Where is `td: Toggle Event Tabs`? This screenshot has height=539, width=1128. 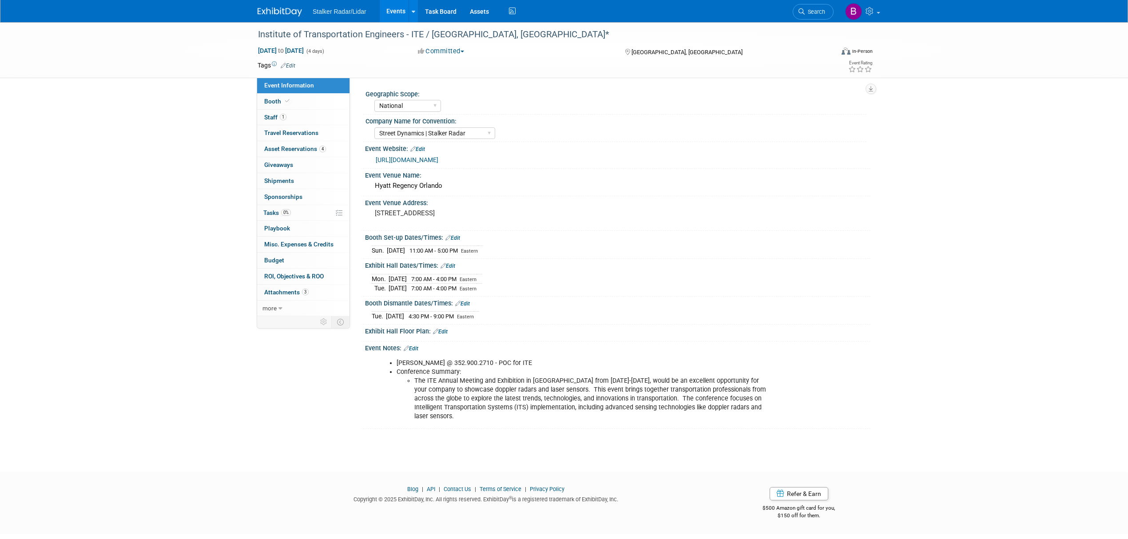
td: Toggle Event Tabs is located at coordinates (340, 322).